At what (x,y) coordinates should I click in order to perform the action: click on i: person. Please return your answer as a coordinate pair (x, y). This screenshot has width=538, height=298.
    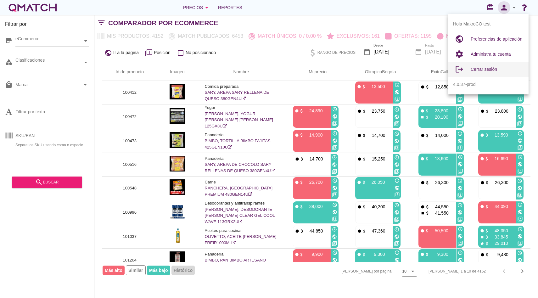
    Looking at the image, I should click on (504, 8).